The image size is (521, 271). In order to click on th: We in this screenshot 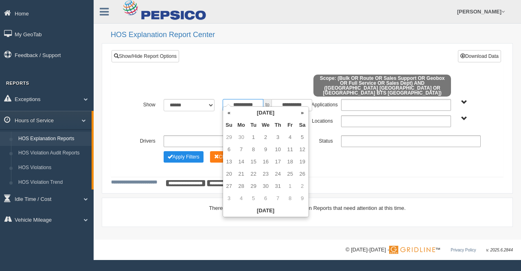, I will do `click(266, 125)`.